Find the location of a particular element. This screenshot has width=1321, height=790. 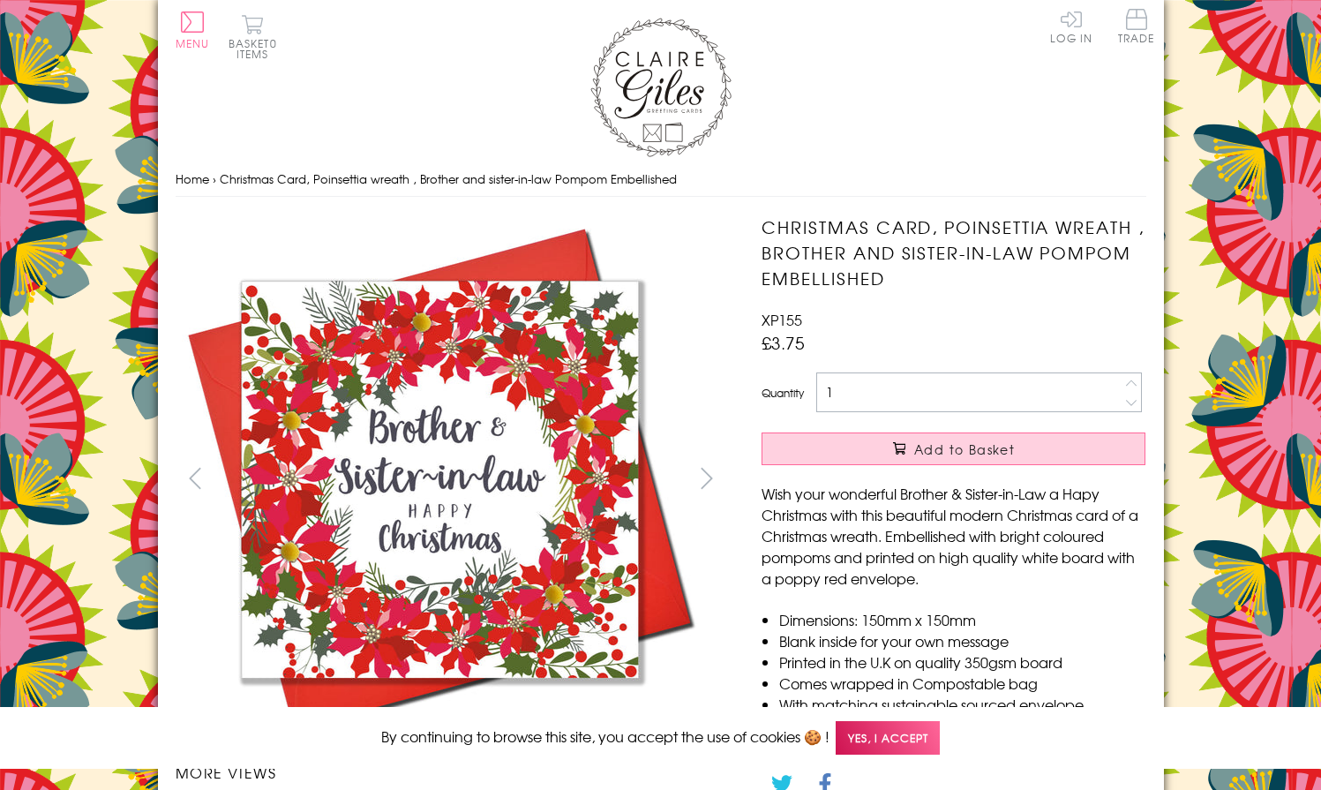

button: Add to Basket is located at coordinates (953, 448).